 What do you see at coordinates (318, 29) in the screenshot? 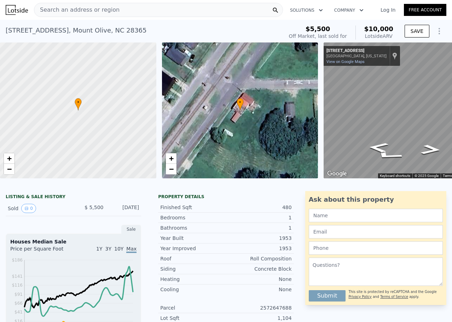
I see `span: $5,500` at bounding box center [318, 29].